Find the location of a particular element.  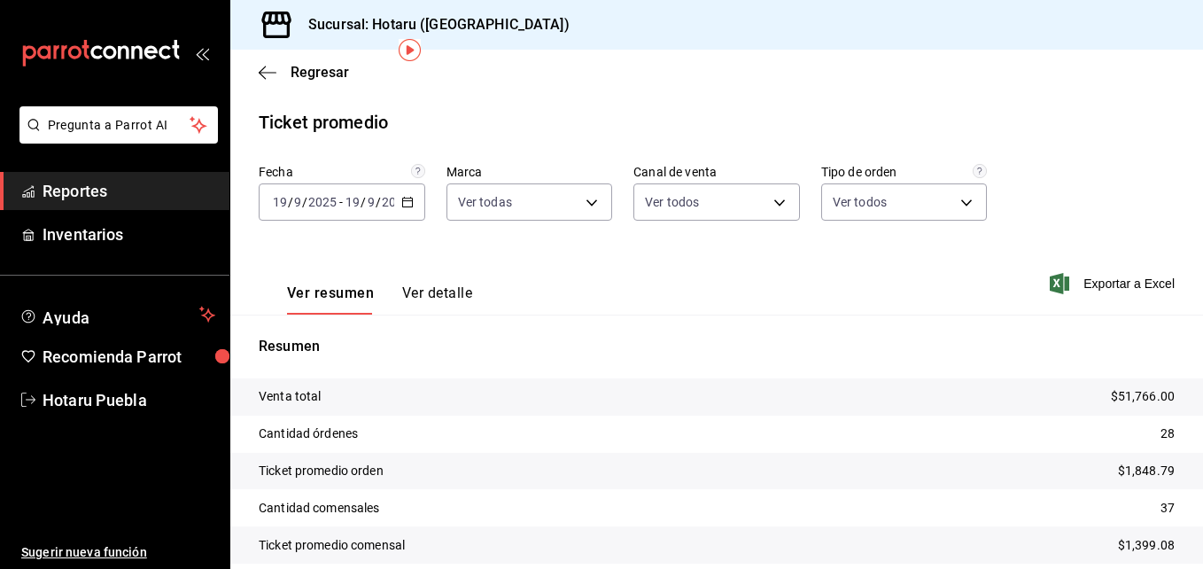

p: 28 is located at coordinates (1168, 433).